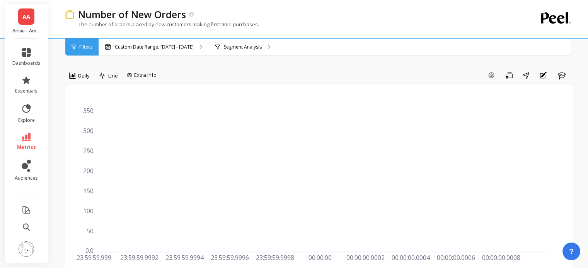 The width and height of the screenshot is (588, 268). I want to click on p: Arrae - Amazon, so click(26, 31).